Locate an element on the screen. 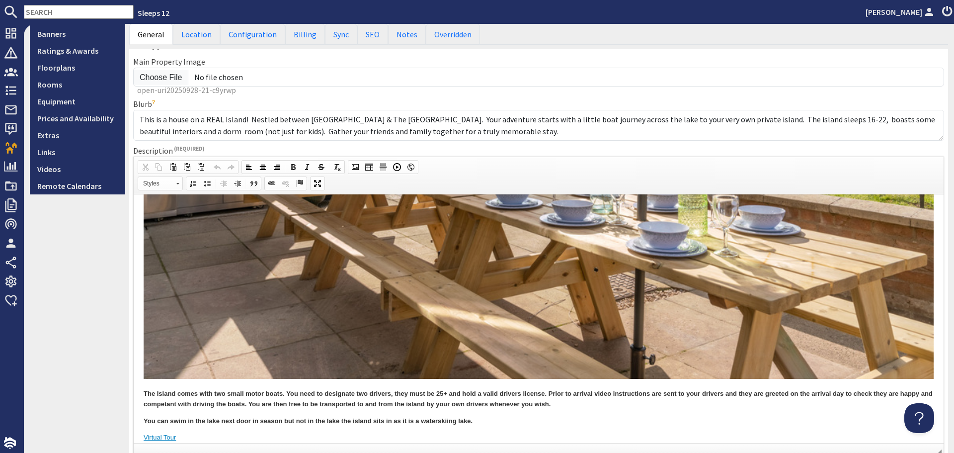  a: Overridden is located at coordinates (453, 34).